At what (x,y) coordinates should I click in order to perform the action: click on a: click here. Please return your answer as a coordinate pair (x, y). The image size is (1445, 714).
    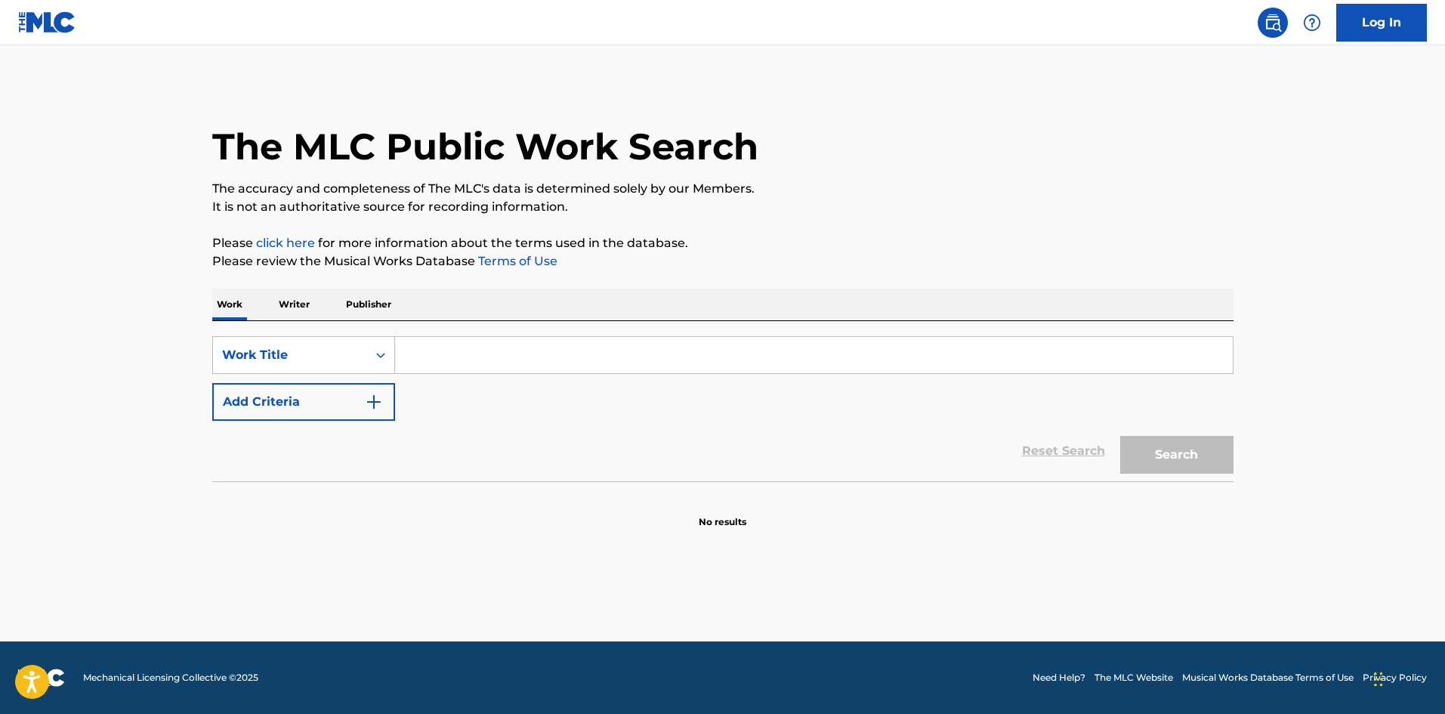
    Looking at the image, I should click on (286, 242).